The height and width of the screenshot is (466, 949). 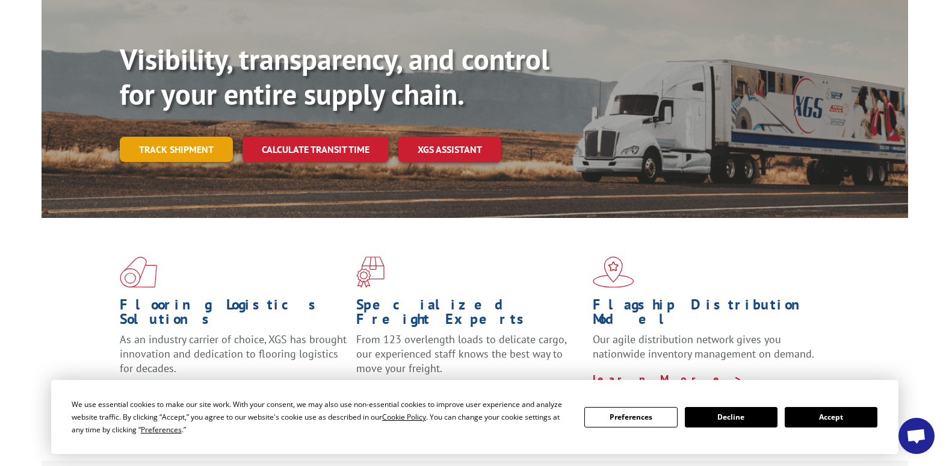 I want to click on p: From 123 overlength loads to delicate cargo, our experienced staff knows the best way to move you..., so click(x=470, y=359).